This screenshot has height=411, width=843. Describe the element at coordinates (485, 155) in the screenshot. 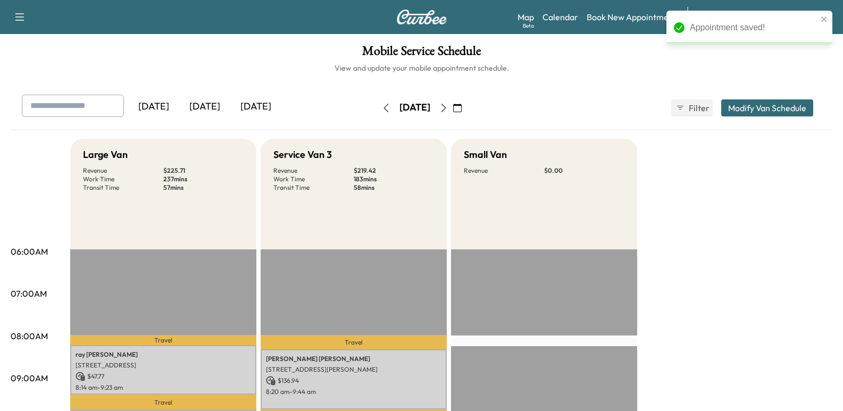

I see `h5: Small Van` at that location.